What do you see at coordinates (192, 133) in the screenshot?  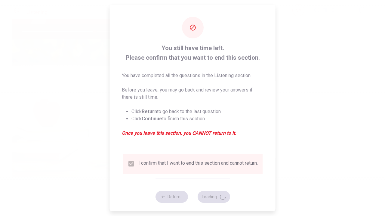 I see `em: Once you leave this section, you CANNOT return to it.` at bounding box center [192, 133].